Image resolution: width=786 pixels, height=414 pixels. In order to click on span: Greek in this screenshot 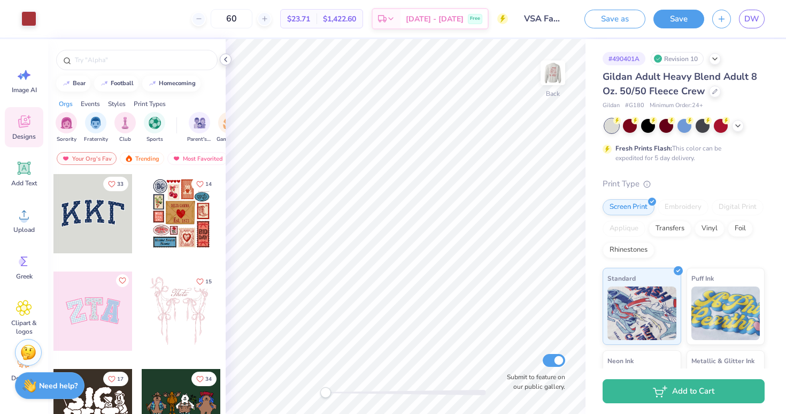, I will do `click(24, 276)`.